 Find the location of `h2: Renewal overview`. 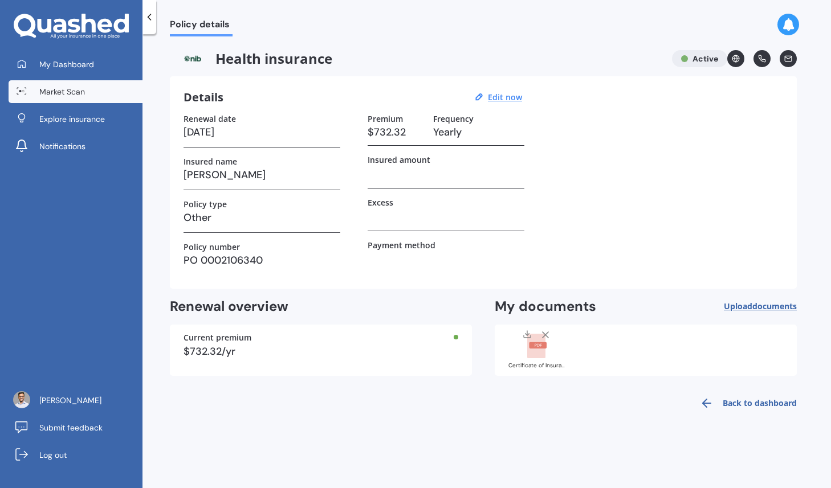

h2: Renewal overview is located at coordinates (321, 307).